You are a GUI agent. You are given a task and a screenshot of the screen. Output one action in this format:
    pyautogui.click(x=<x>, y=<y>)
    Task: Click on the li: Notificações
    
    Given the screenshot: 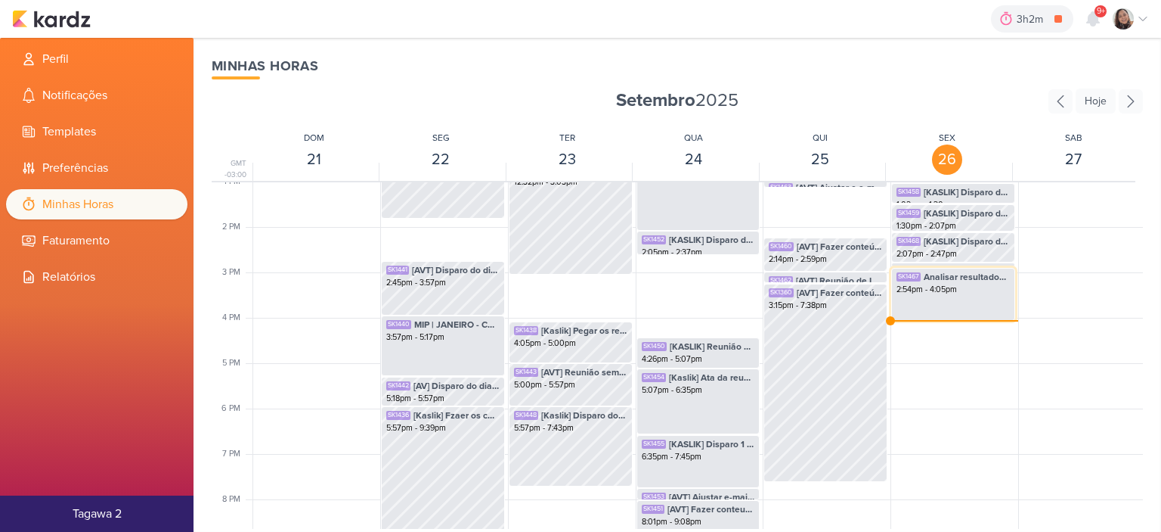 What is the action you would take?
    pyautogui.click(x=97, y=95)
    